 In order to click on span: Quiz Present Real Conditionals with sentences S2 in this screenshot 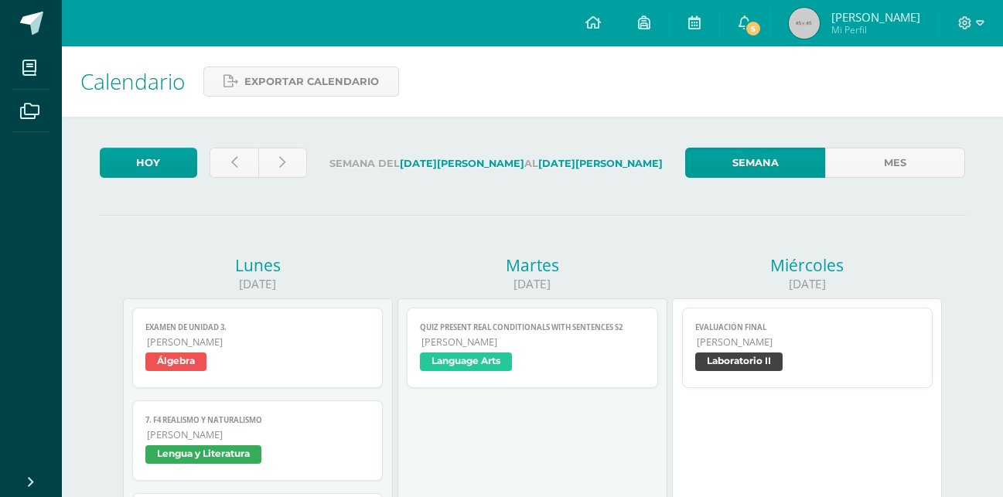, I will do `click(532, 327)`.